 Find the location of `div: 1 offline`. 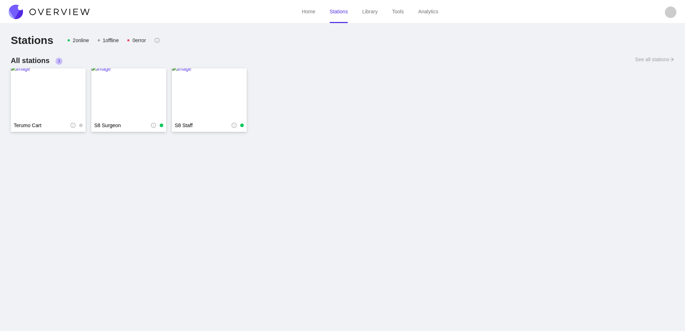

div: 1 offline is located at coordinates (111, 40).